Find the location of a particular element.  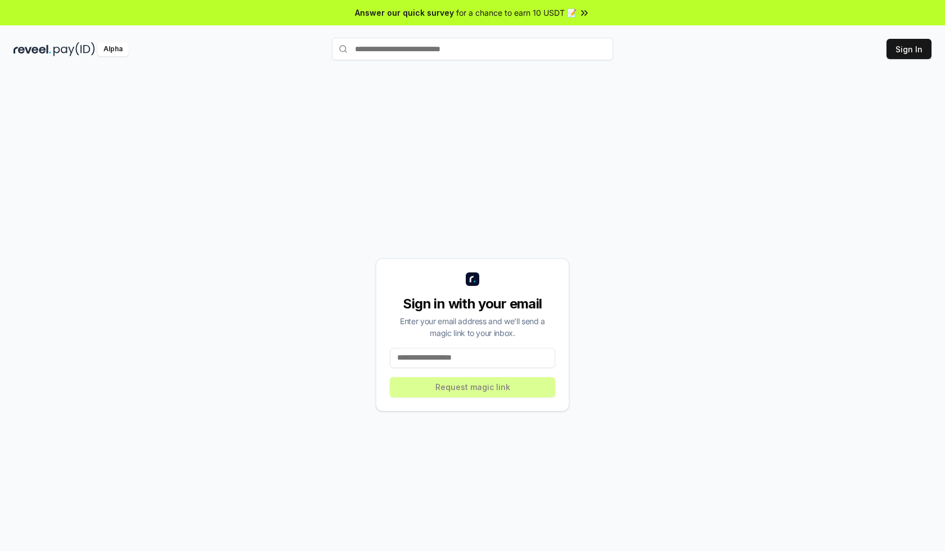

img: logo_small is located at coordinates (473, 279).